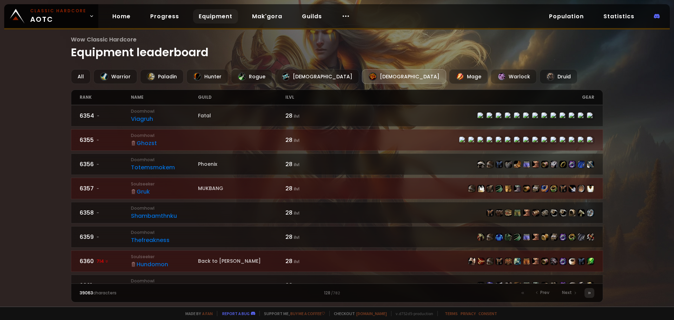  I want to click on img: item-5275, so click(508, 213).